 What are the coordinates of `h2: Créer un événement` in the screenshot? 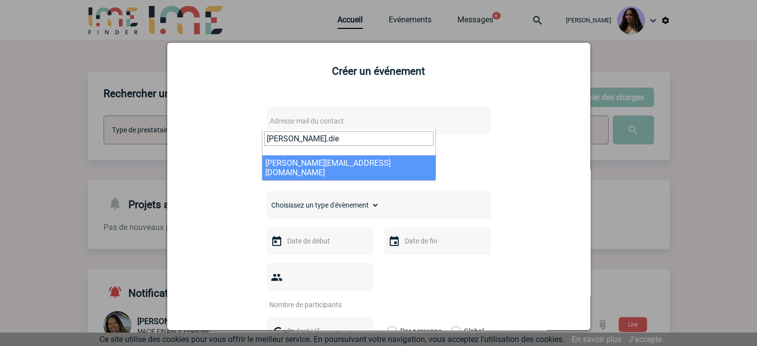 It's located at (379, 71).